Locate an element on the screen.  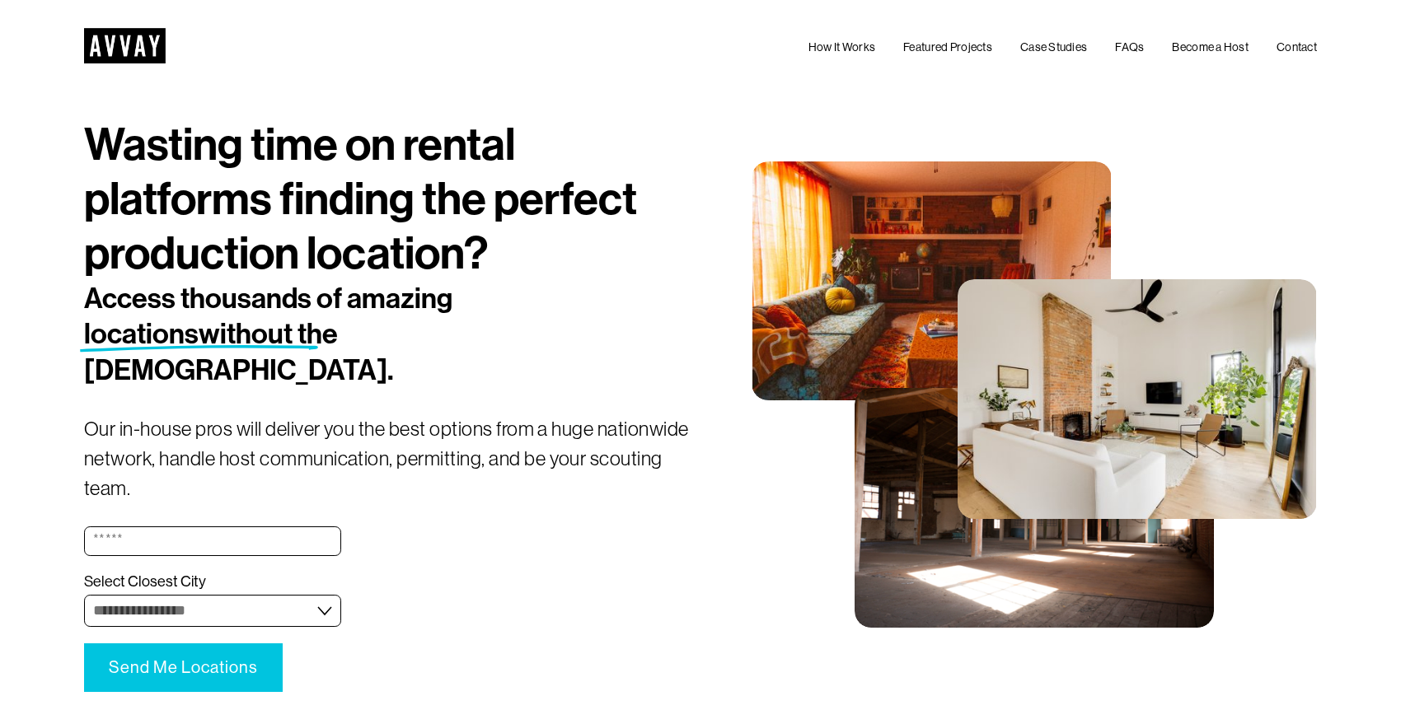
a: How It Works is located at coordinates (841, 47).